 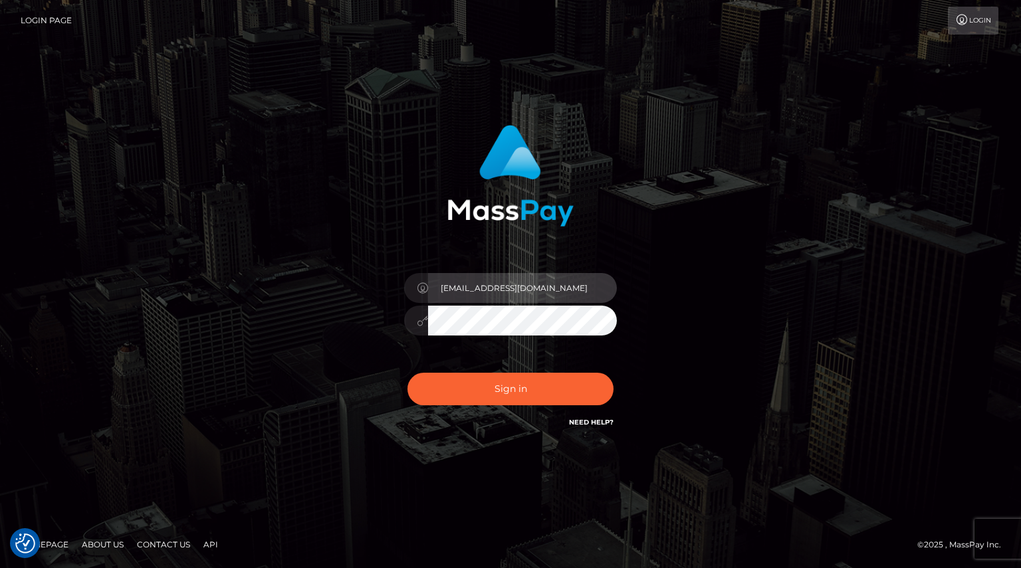 What do you see at coordinates (964, 545) in the screenshot?
I see `div: © 2025 , MassPay Inc.` at bounding box center [964, 545].